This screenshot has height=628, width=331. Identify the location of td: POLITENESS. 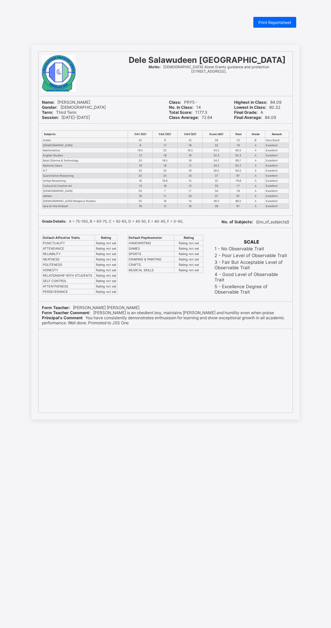
(69, 265).